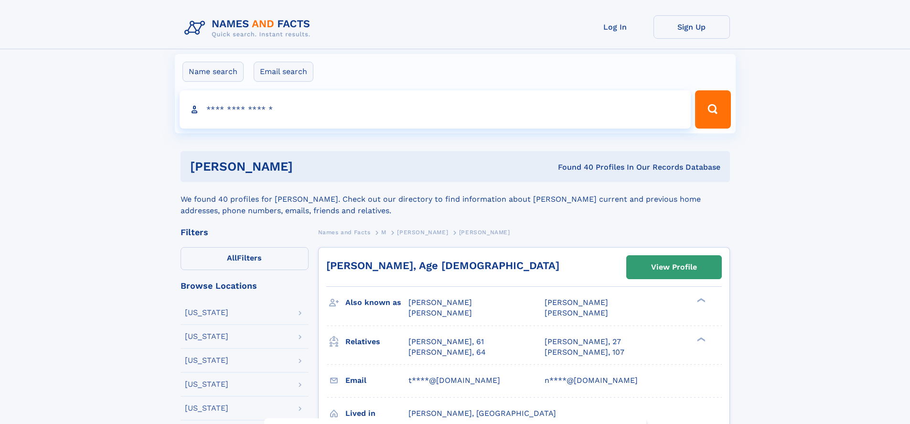  What do you see at coordinates (674, 267) in the screenshot?
I see `div: View Profile` at bounding box center [674, 267].